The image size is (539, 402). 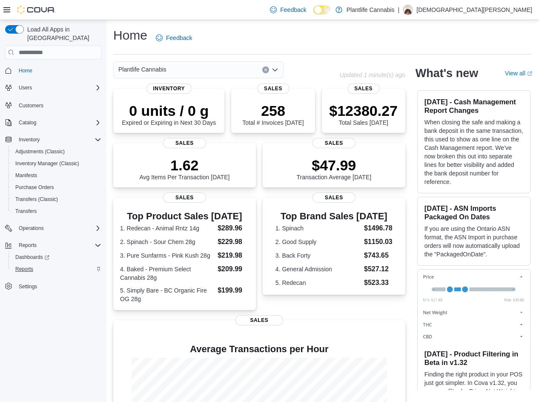 What do you see at coordinates (318, 269) in the screenshot?
I see `dt: 4. General Admission` at bounding box center [318, 269].